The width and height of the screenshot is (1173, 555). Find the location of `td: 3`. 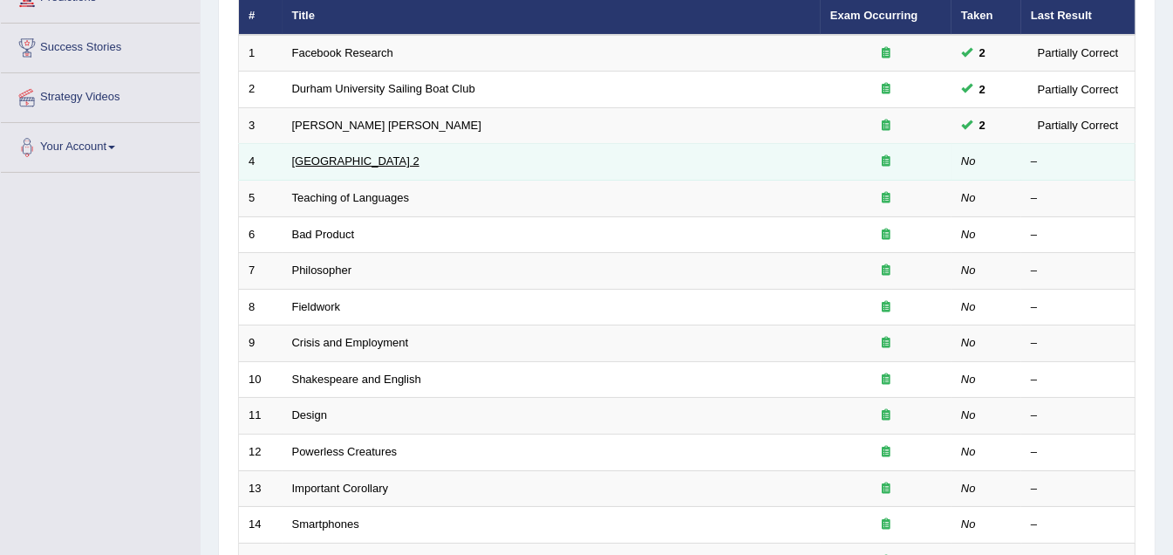

td: 3 is located at coordinates (261, 126).